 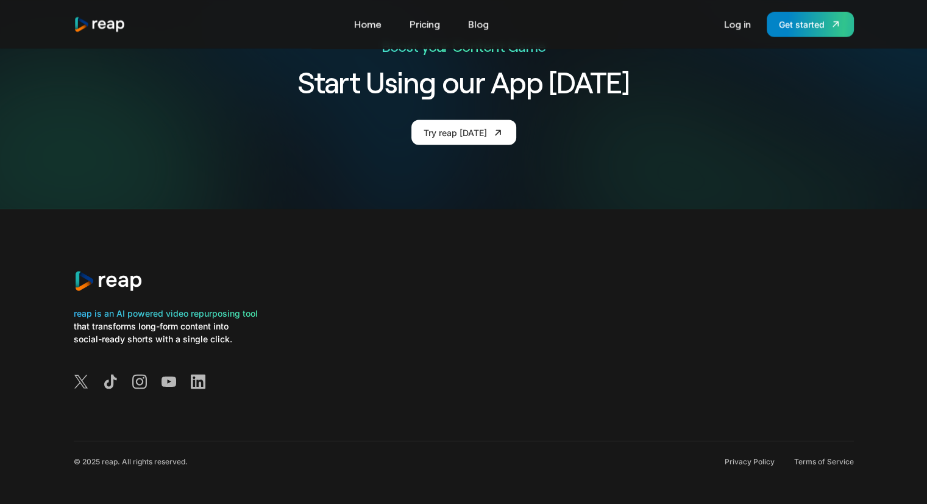 What do you see at coordinates (100, 24) in the screenshot?
I see `img: reap logo` at bounding box center [100, 24].